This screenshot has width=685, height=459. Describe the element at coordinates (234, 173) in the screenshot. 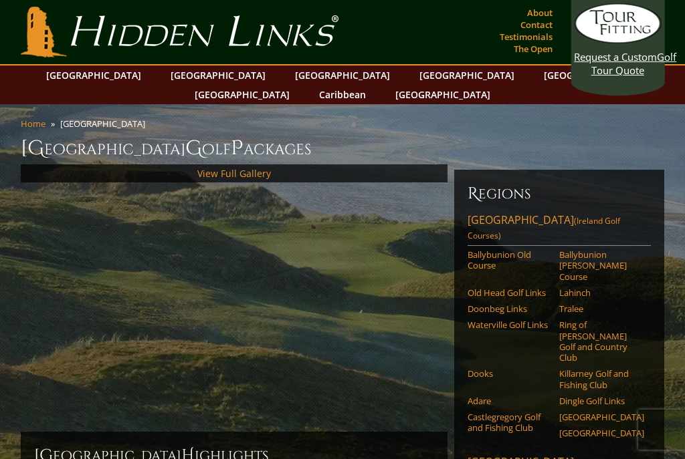

I see `a: View Full Gallery` at that location.